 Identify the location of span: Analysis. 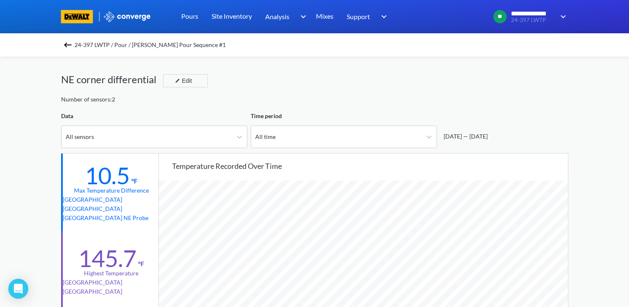
(277, 16).